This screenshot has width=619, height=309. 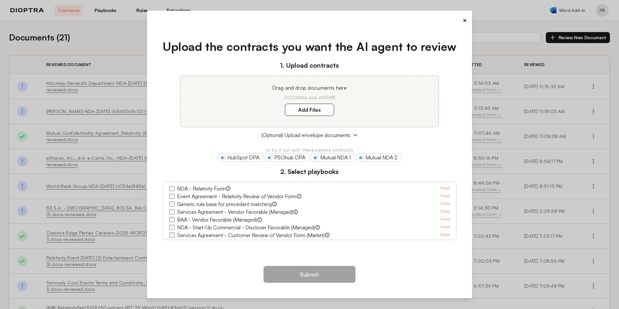 I want to click on a: PSOhub DPA, so click(x=287, y=157).